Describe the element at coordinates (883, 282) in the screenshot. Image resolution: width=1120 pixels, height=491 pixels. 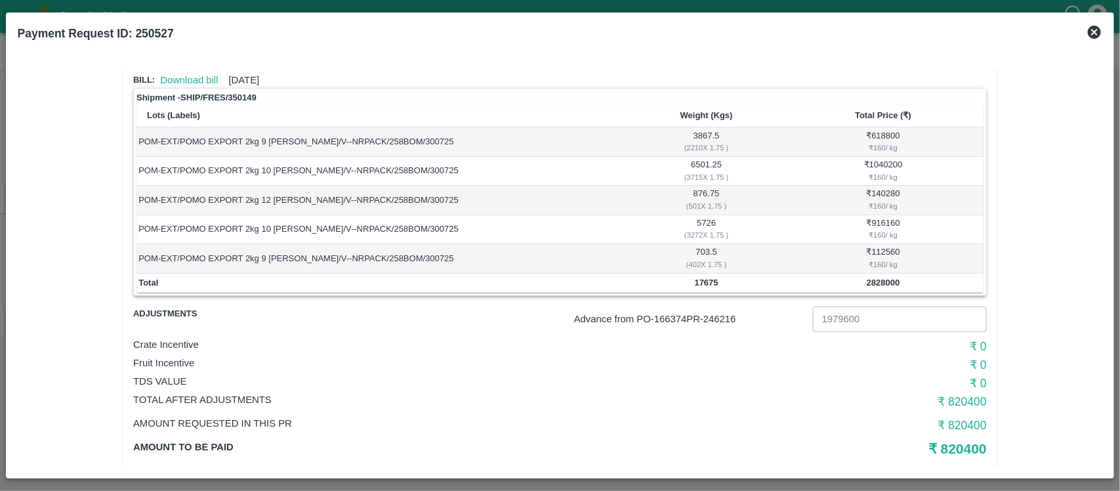
I see `b: 2828000` at that location.